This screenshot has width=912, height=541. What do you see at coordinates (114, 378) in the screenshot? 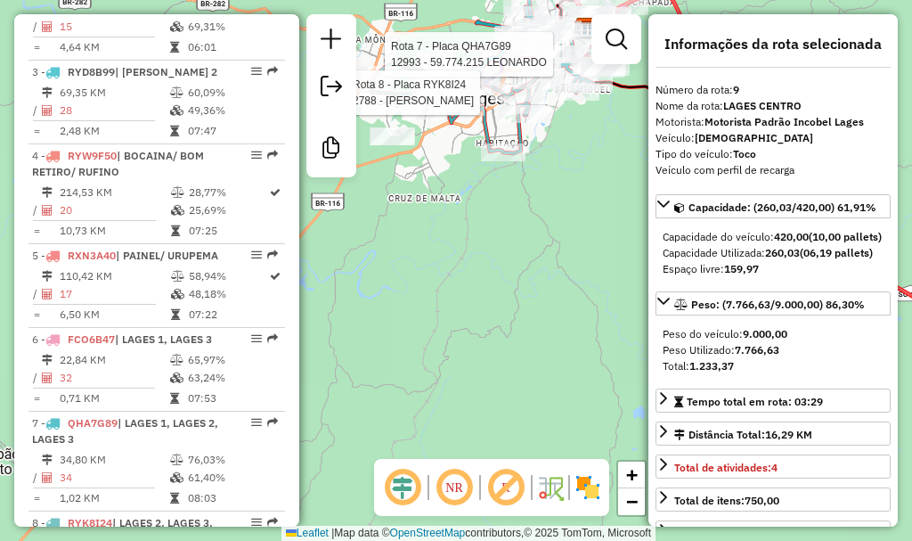
I see `td: 32` at bounding box center [114, 378].